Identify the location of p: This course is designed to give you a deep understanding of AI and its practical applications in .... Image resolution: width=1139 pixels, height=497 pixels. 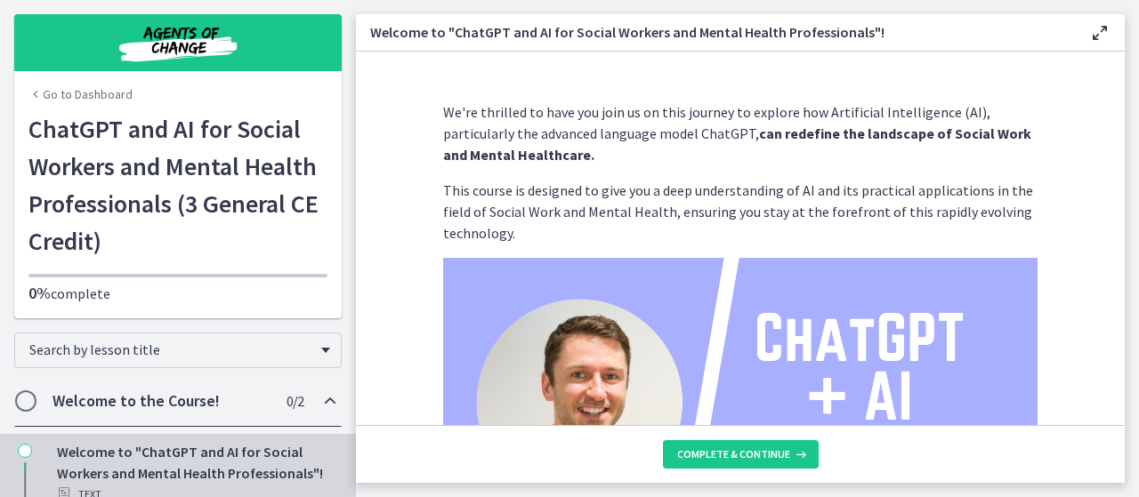
(740, 212).